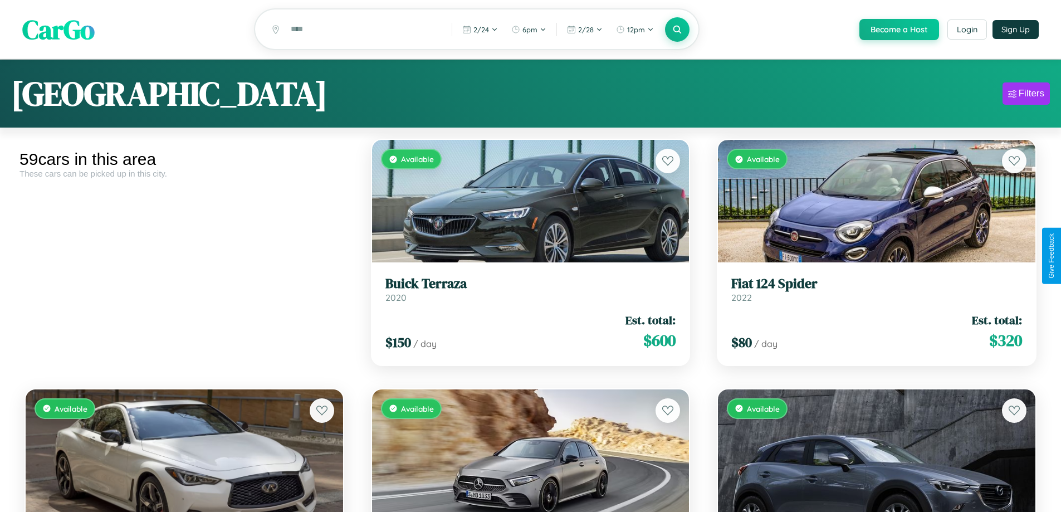 The width and height of the screenshot is (1061, 512). What do you see at coordinates (967, 30) in the screenshot?
I see `button: Login` at bounding box center [967, 30].